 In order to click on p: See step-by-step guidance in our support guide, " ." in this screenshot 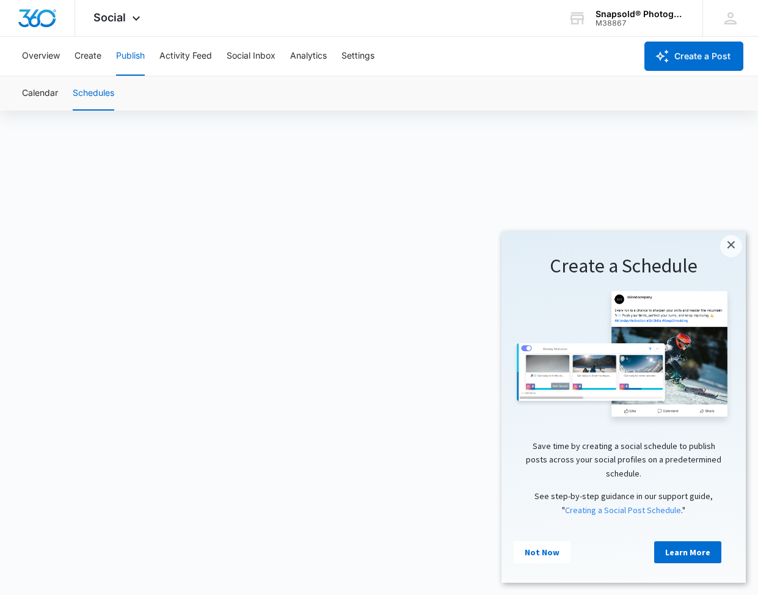, I will do `click(122, 271)`.